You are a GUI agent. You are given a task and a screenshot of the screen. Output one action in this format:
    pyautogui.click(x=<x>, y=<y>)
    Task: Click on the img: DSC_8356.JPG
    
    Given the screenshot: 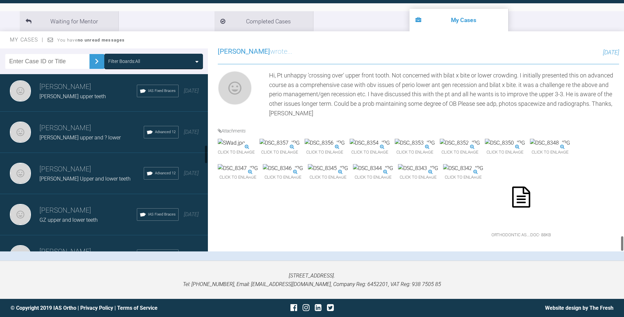 What is the action you would take?
    pyautogui.click(x=325, y=143)
    